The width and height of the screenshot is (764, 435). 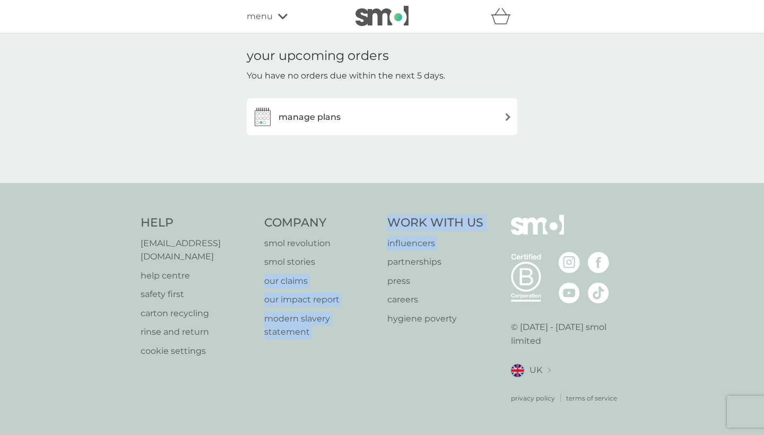 I want to click on h4: Company, so click(x=320, y=223).